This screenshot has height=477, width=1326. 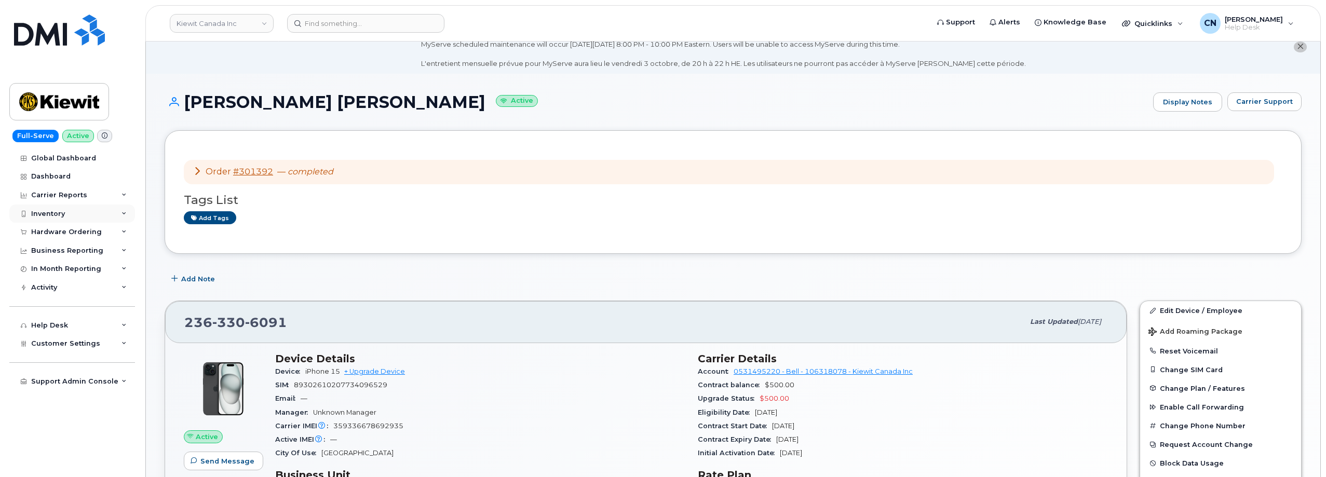 What do you see at coordinates (1246, 23) in the screenshot?
I see `div: Connor Nguyen` at bounding box center [1246, 23].